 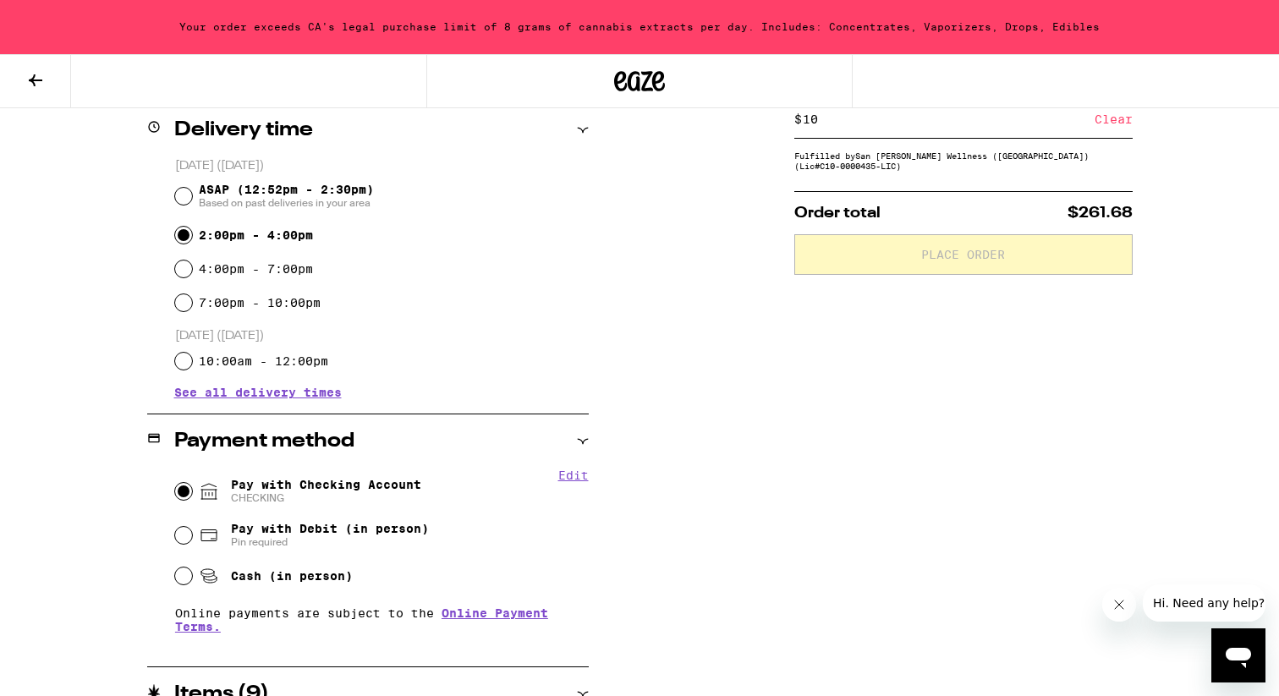 I want to click on span: See all delivery times, so click(x=258, y=392).